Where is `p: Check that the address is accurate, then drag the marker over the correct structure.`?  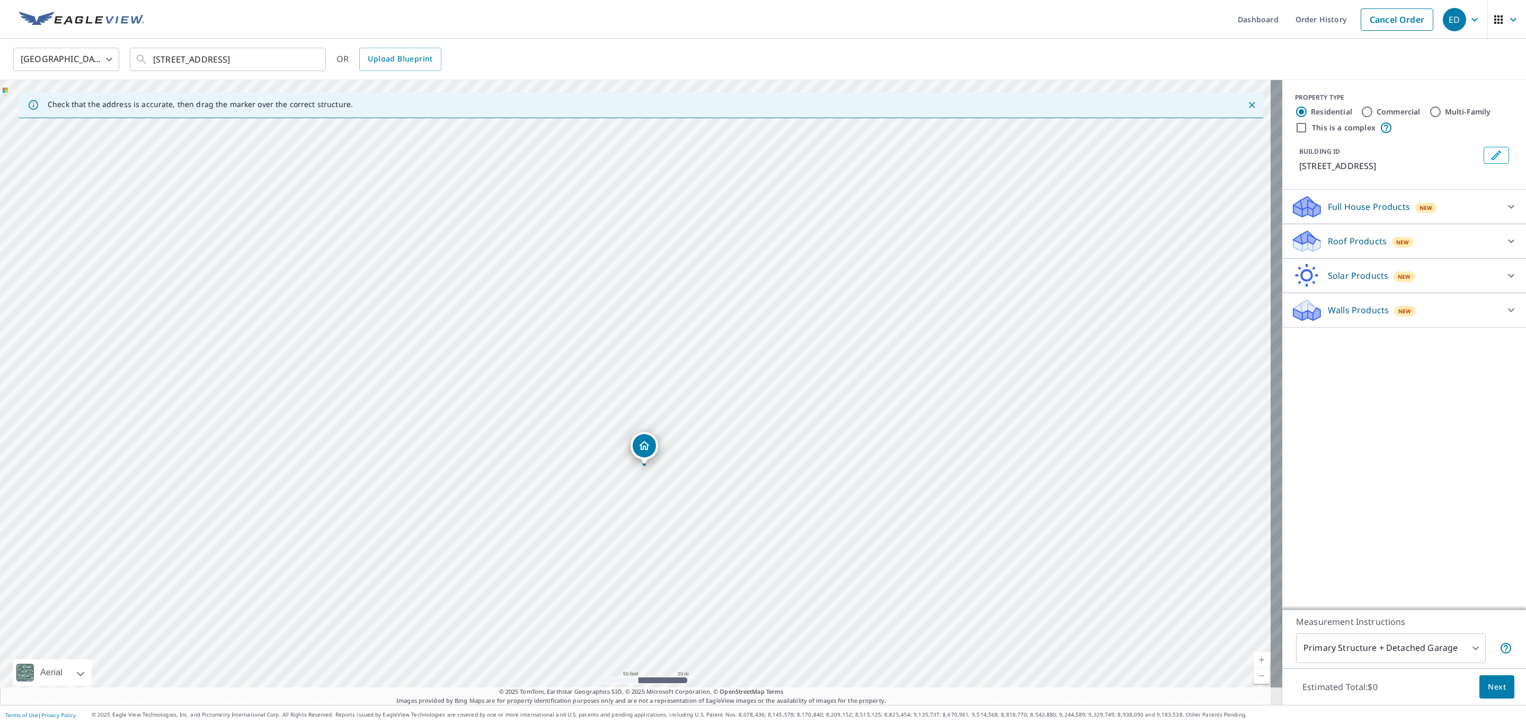 p: Check that the address is accurate, then drag the marker over the correct structure. is located at coordinates (200, 104).